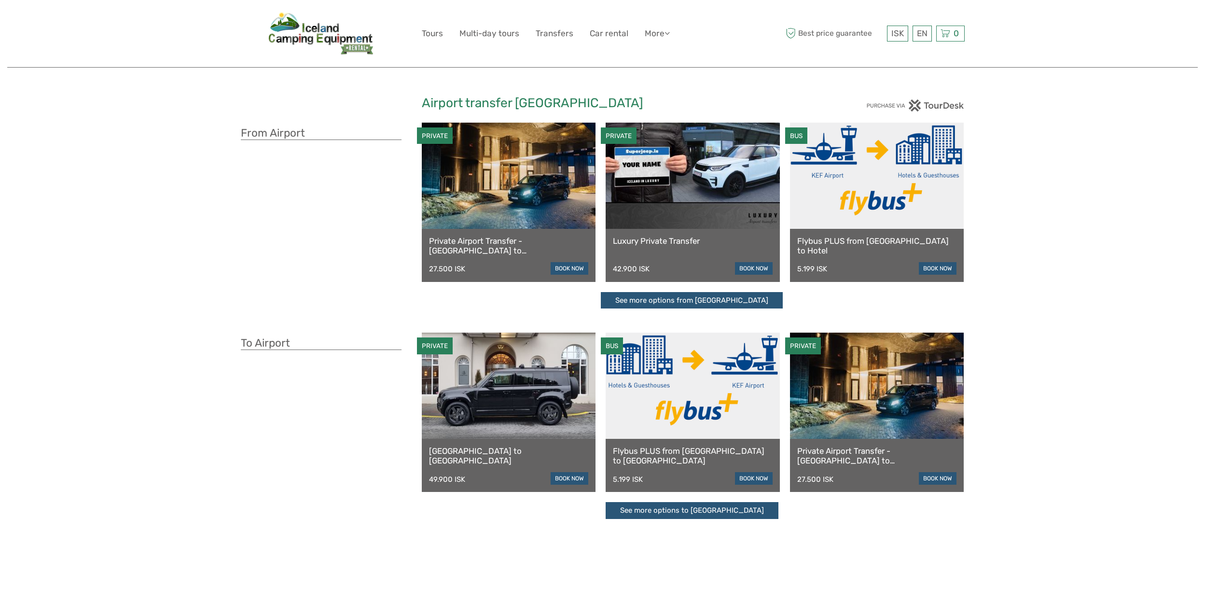  I want to click on span: 0, so click(956, 33).